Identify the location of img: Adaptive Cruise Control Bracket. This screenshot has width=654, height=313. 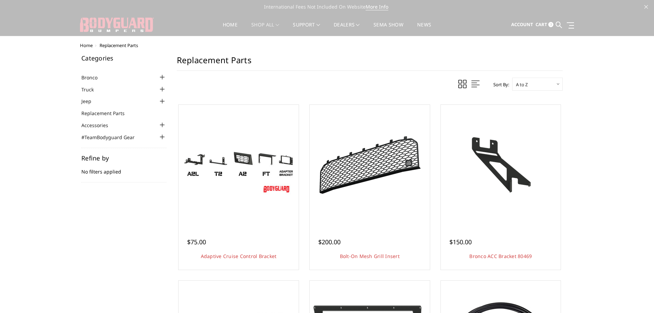
(238, 165).